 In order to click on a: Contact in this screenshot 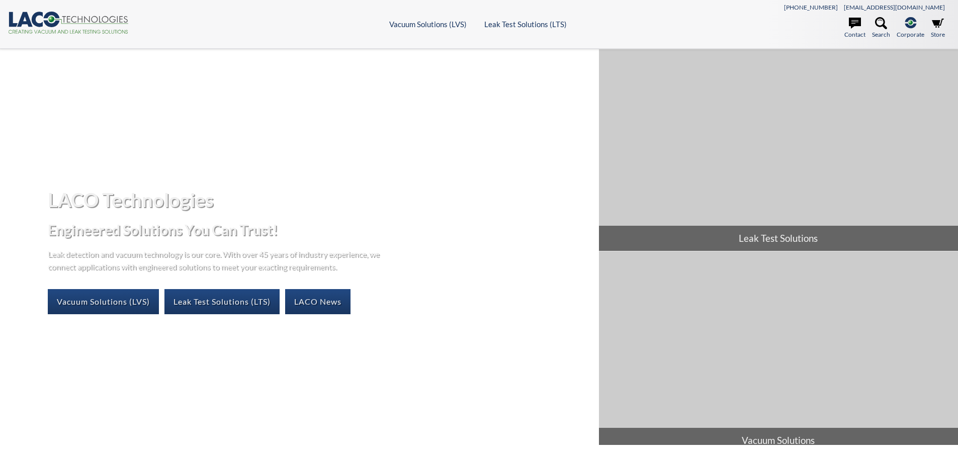, I will do `click(855, 28)`.